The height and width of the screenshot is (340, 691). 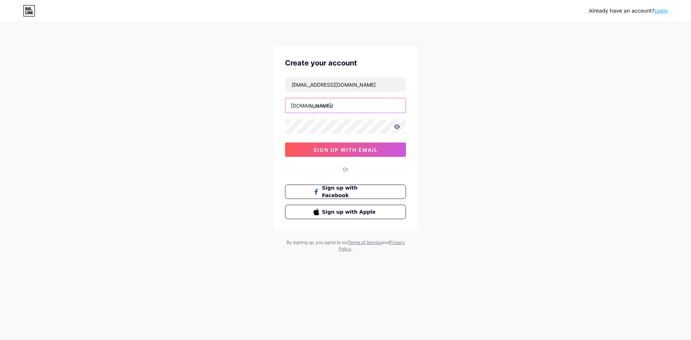 I want to click on span: Sign up with Apple, so click(x=350, y=212).